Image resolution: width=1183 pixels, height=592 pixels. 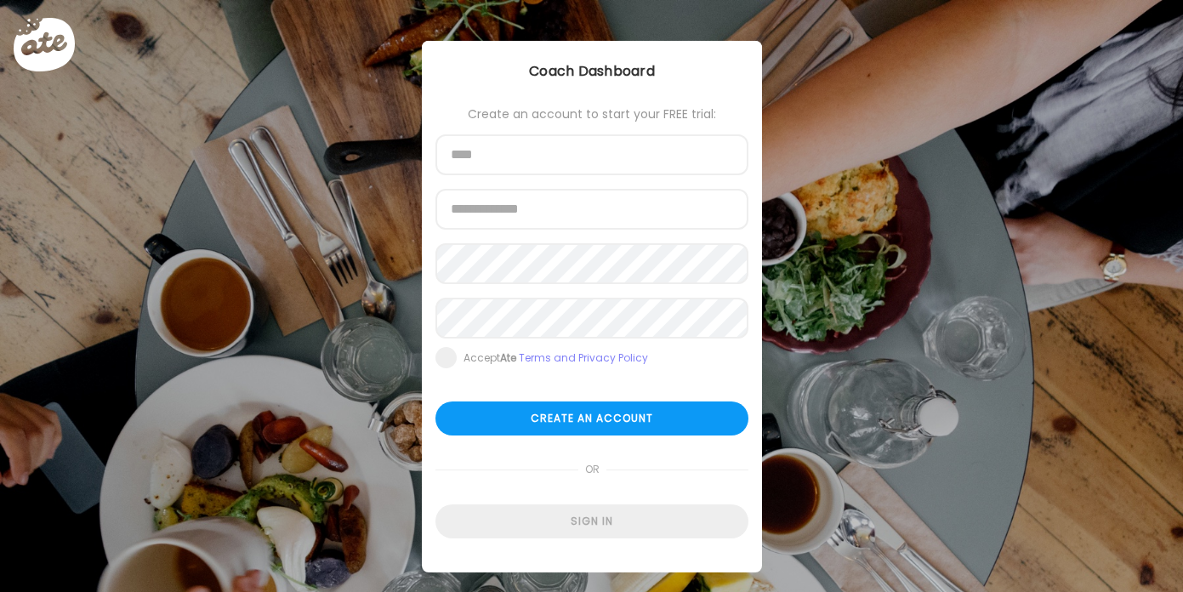 I want to click on div: Coach Dashboard, so click(x=592, y=71).